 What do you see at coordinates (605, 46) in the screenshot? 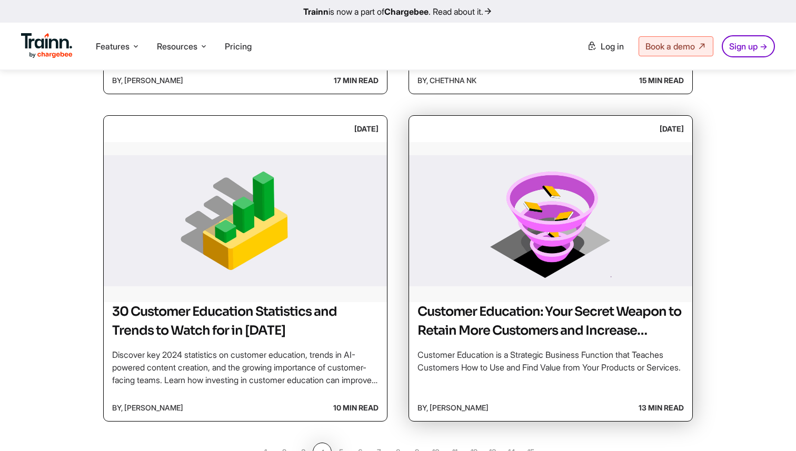
I see `a: Log in` at bounding box center [605, 46].